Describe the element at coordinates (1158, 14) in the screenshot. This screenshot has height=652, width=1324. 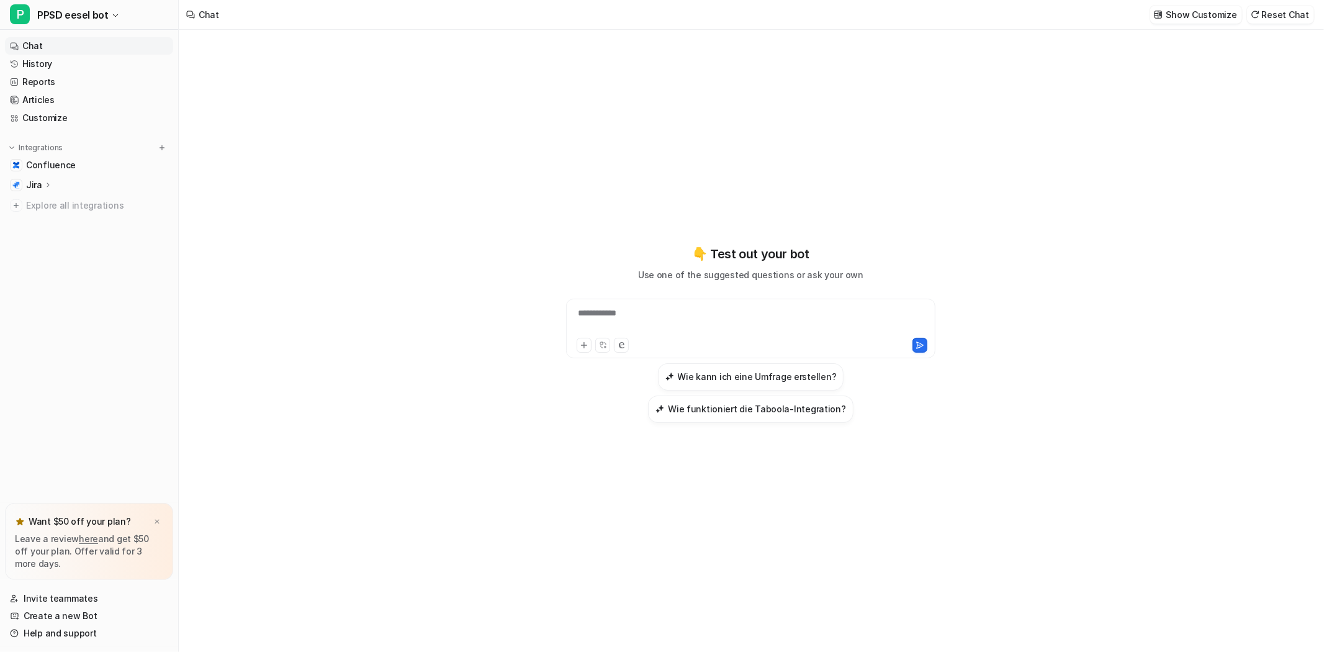
I see `img: customize` at that location.